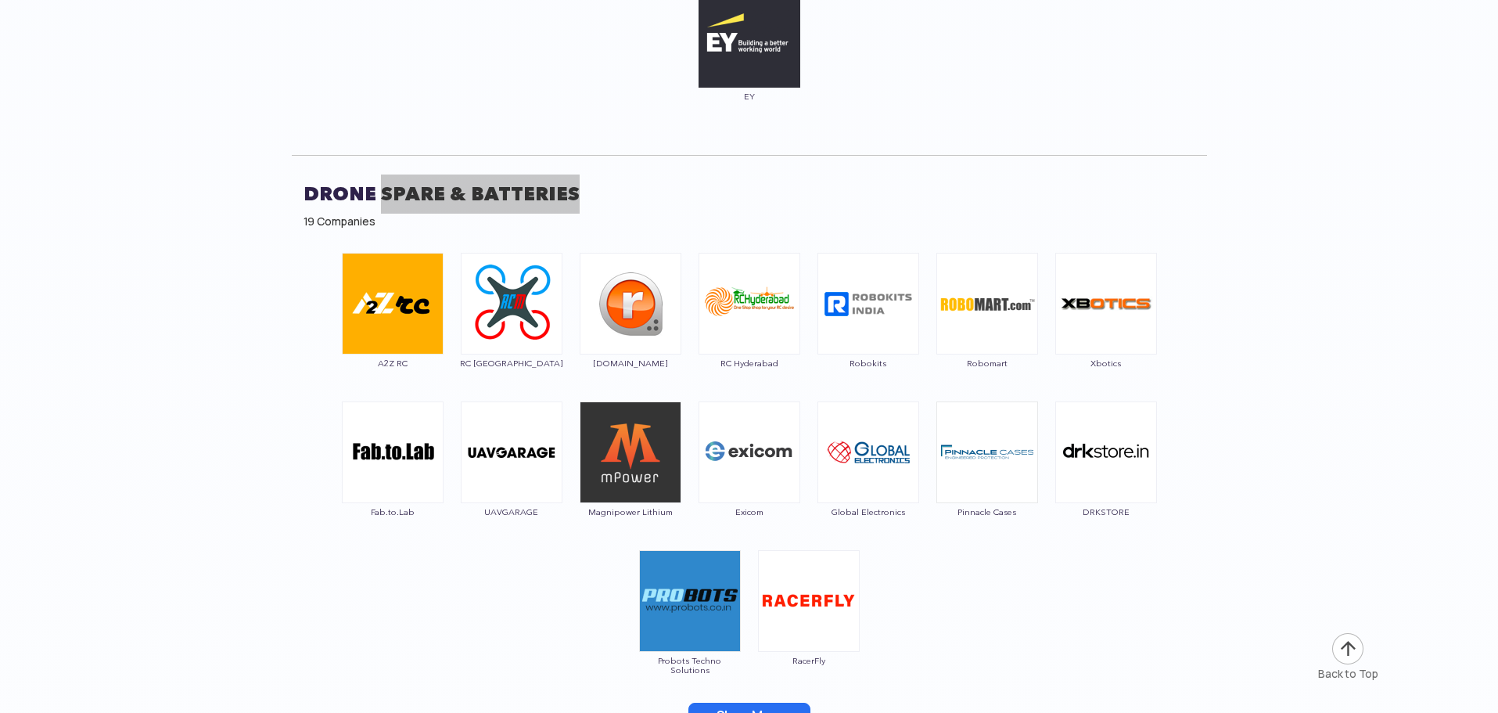 Image resolution: width=1498 pixels, height=713 pixels. I want to click on a: Robomart, so click(987, 332).